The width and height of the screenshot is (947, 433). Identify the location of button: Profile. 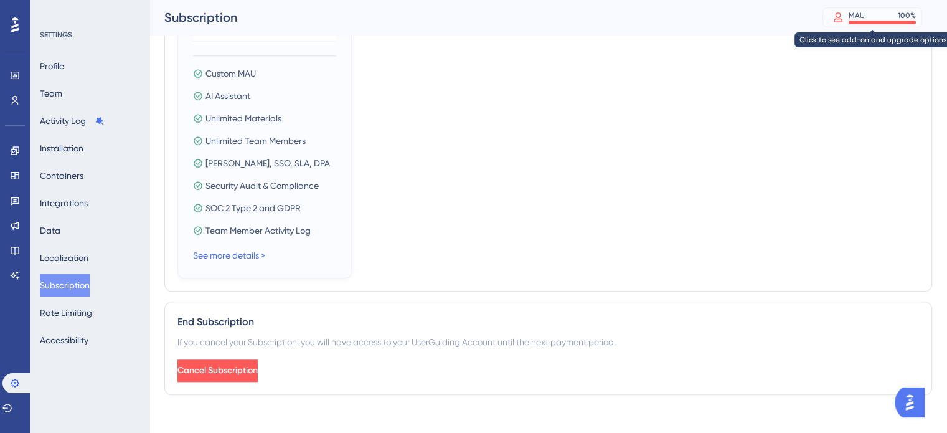
(52, 66).